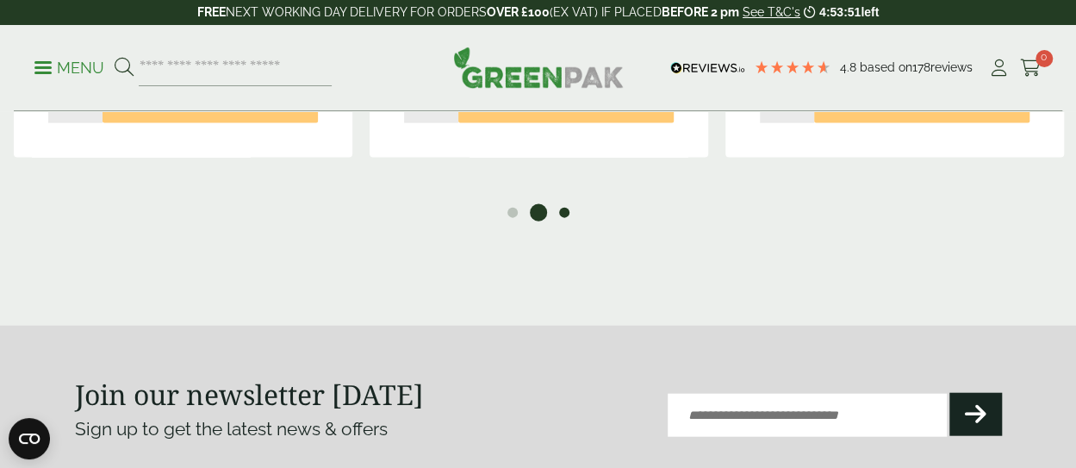 The image size is (1076, 468). I want to click on button: 2 of 3, so click(539, 213).